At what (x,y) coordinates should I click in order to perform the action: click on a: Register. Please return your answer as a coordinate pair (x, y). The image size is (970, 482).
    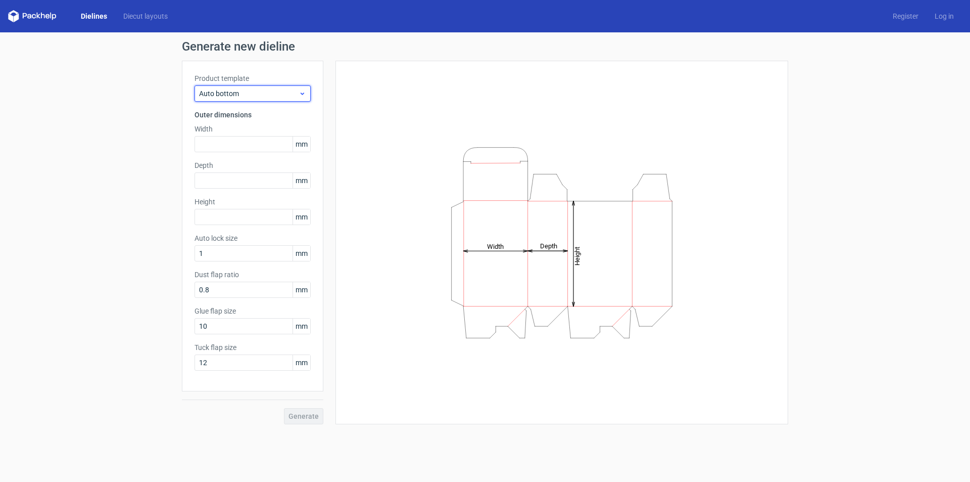
    Looking at the image, I should click on (906, 16).